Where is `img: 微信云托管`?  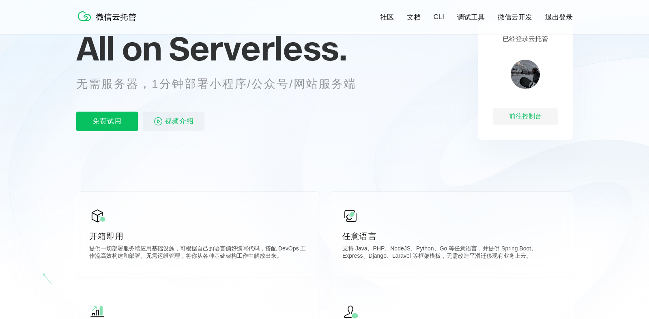 img: 微信云托管 is located at coordinates (109, 16).